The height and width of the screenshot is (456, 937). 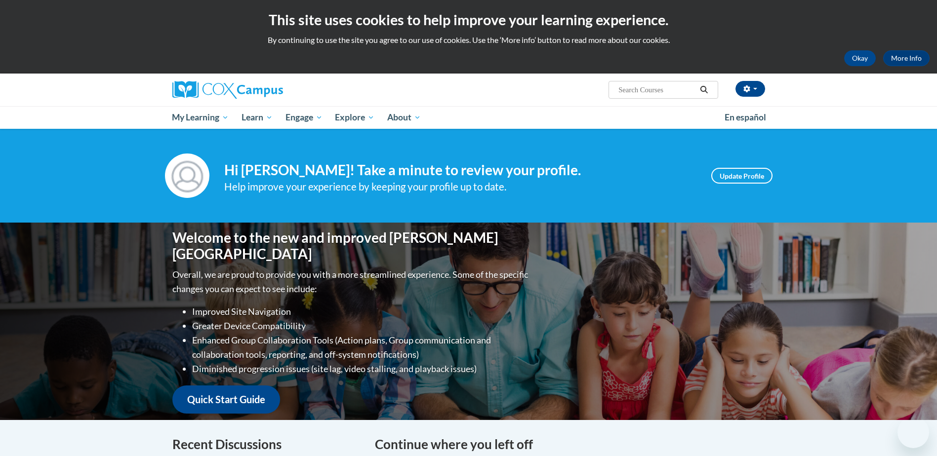 I want to click on img: Cox Campus, so click(x=228, y=90).